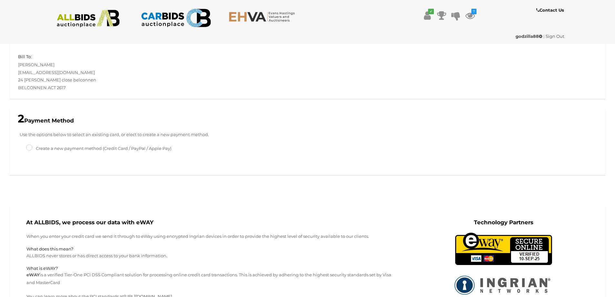 This screenshot has height=297, width=615. I want to click on img: EHVA.com.au, so click(263, 16).